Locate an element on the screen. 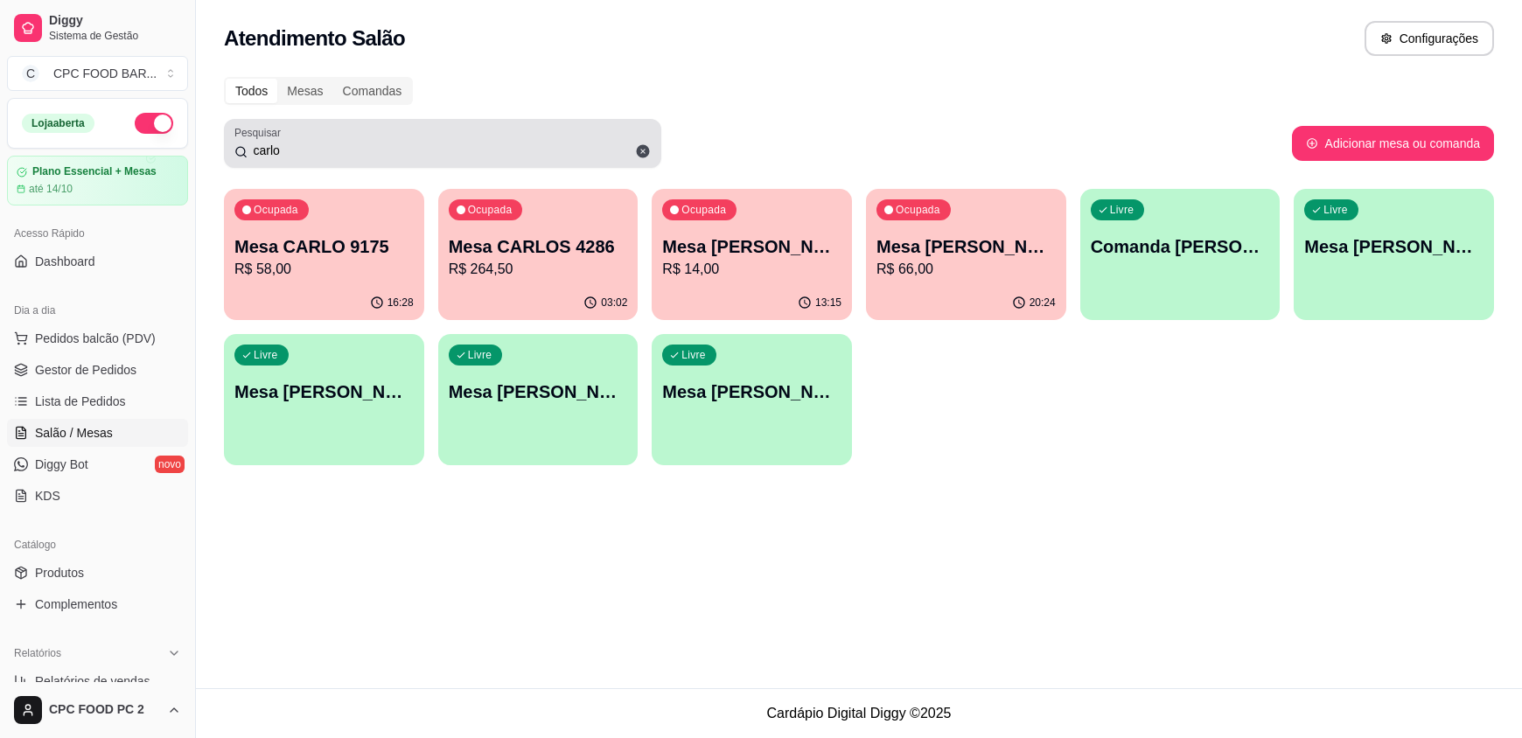 Image resolution: width=1522 pixels, height=738 pixels. span: Dashboard is located at coordinates (65, 261).